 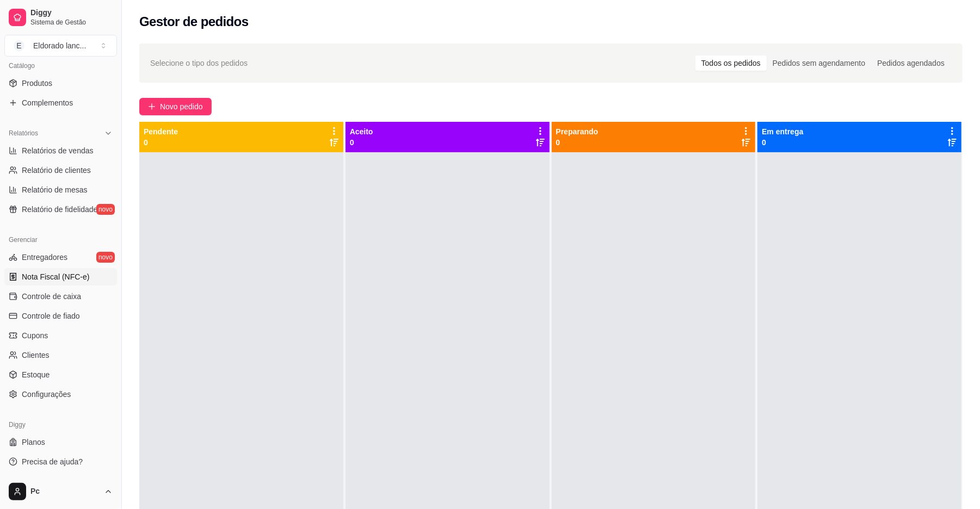 I want to click on span: Novo pedido, so click(x=181, y=107).